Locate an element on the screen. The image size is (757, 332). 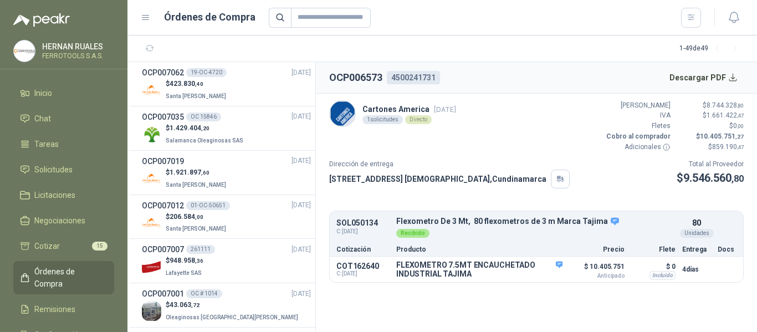
span: Inicio is located at coordinates (43, 93).